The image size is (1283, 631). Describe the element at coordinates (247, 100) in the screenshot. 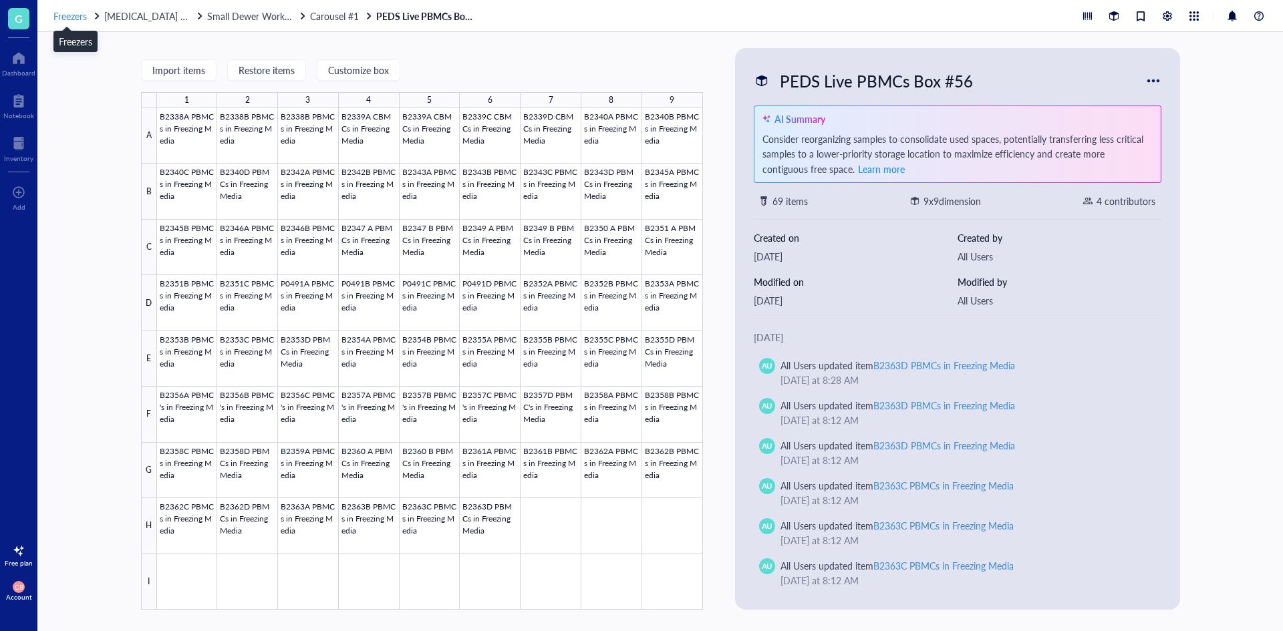

I see `div: 2` at that location.